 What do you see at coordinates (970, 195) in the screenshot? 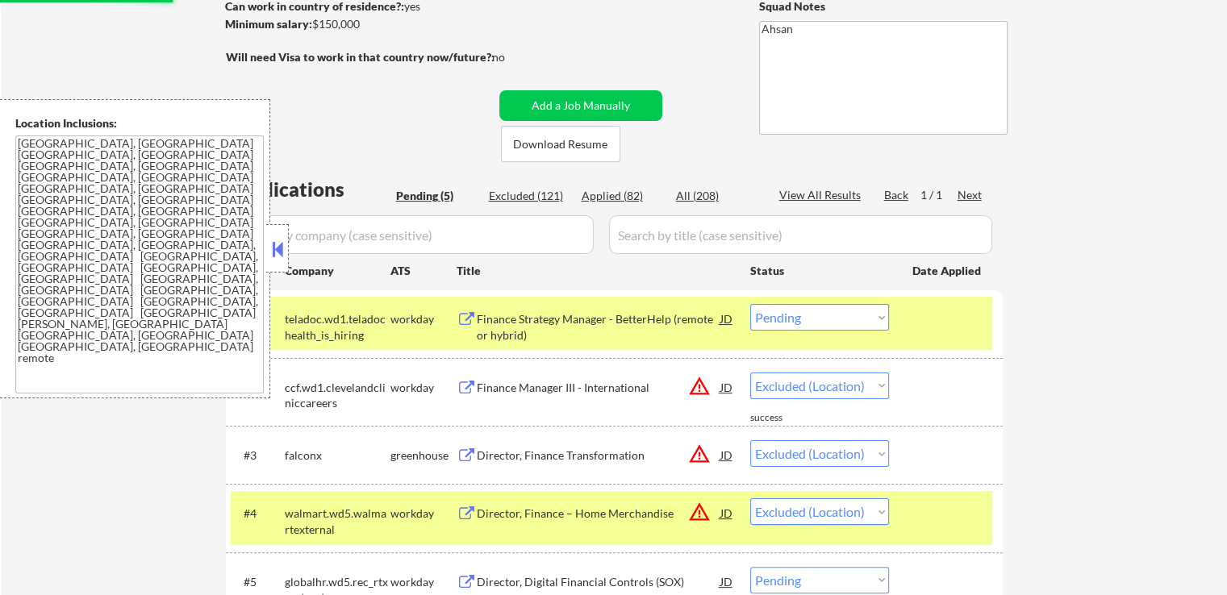
I see `div: Next` at bounding box center [970, 195].